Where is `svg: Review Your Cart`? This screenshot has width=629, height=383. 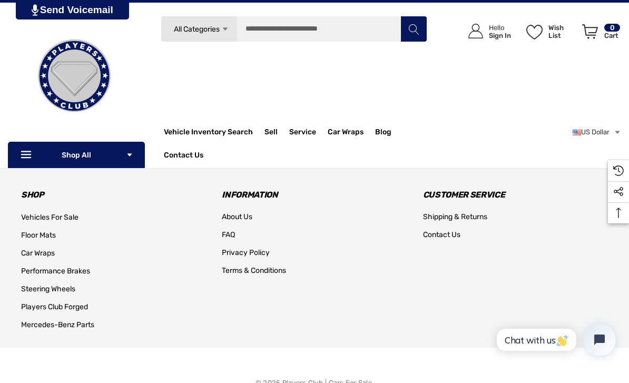
svg: Review Your Cart is located at coordinates (590, 32).